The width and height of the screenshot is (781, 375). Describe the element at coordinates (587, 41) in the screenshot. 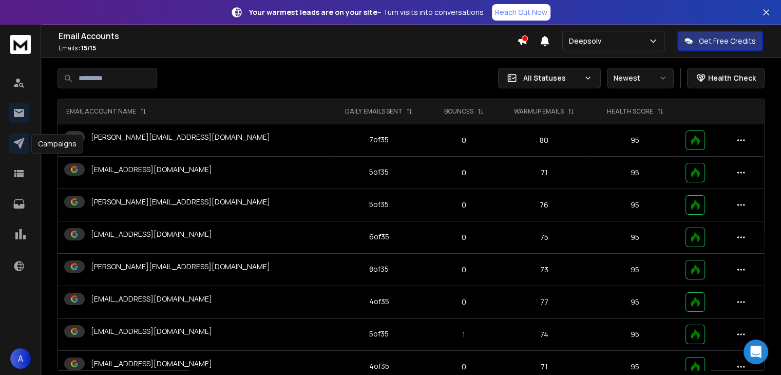

I see `p: Deepsolv` at that location.